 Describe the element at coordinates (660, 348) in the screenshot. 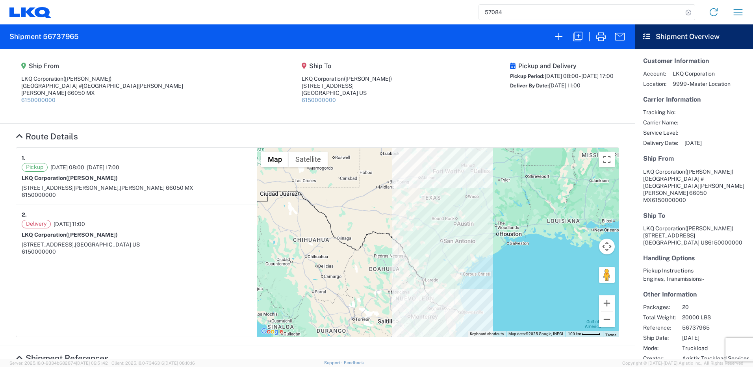

I see `span: Mode:` at that location.